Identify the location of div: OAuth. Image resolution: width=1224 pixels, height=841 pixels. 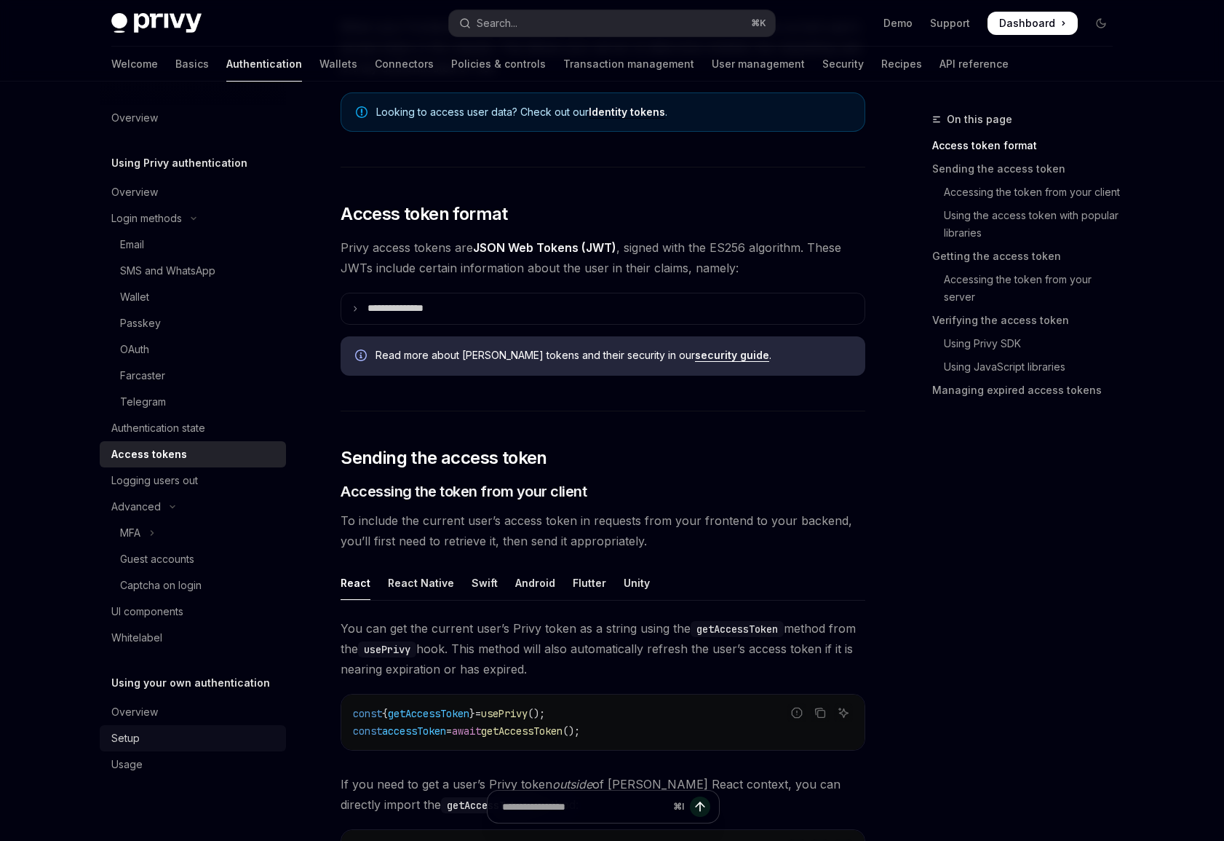
(135, 349).